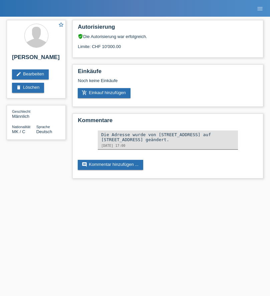  What do you see at coordinates (61, 25) in the screenshot?
I see `i: star_border` at bounding box center [61, 25].